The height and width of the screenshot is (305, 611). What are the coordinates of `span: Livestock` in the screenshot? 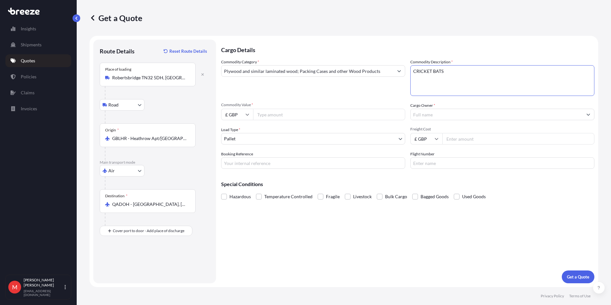 It's located at (363, 197).